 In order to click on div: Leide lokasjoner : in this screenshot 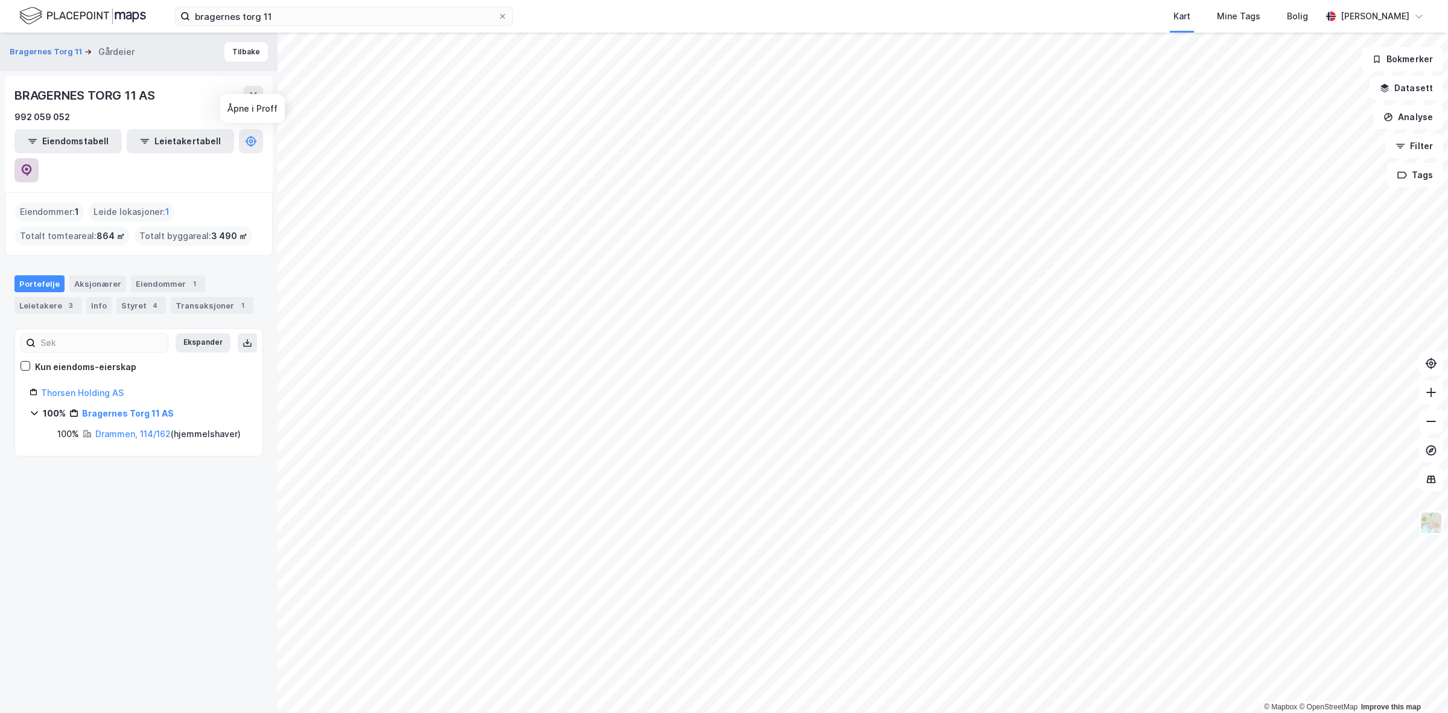, I will do `click(132, 212)`.